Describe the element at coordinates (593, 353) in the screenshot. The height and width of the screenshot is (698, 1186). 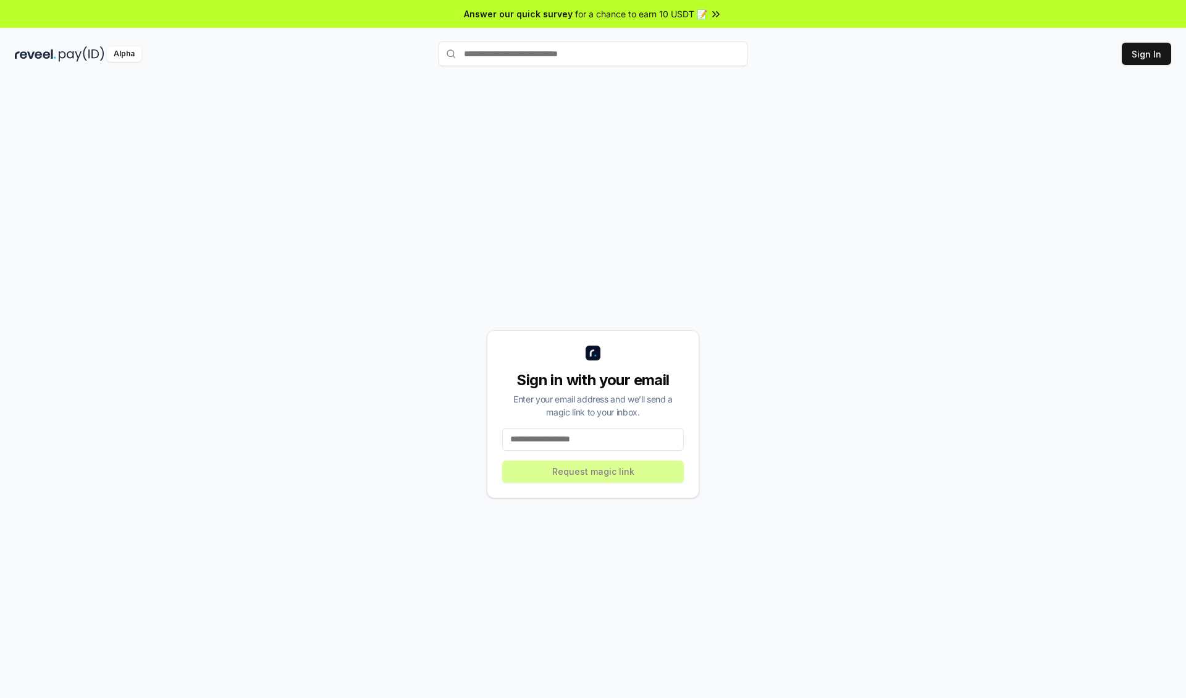
I see `img: logo_small` at that location.